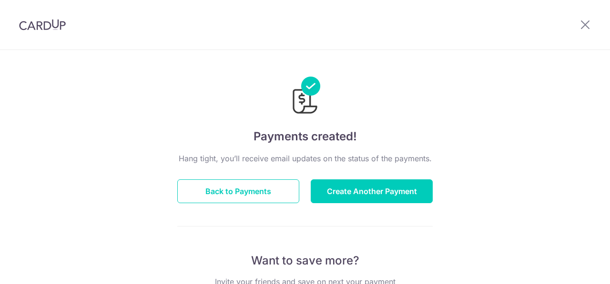 This screenshot has height=284, width=610. I want to click on button: Back to Payments, so click(238, 192).